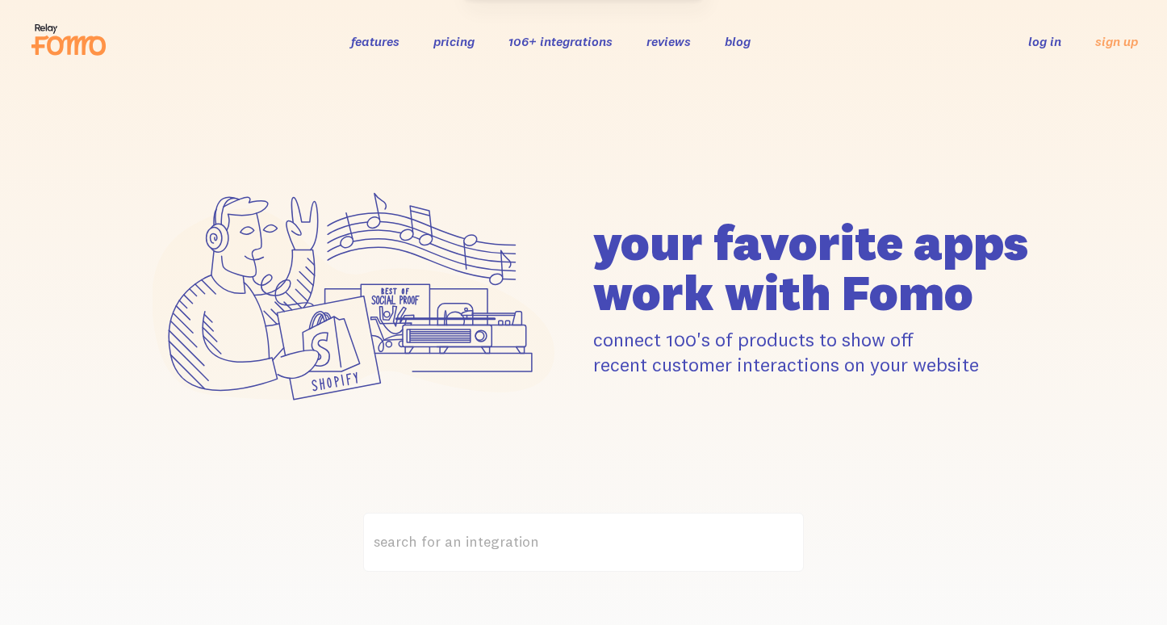 The image size is (1167, 625). Describe the element at coordinates (1116, 41) in the screenshot. I see `a: sign up` at that location.